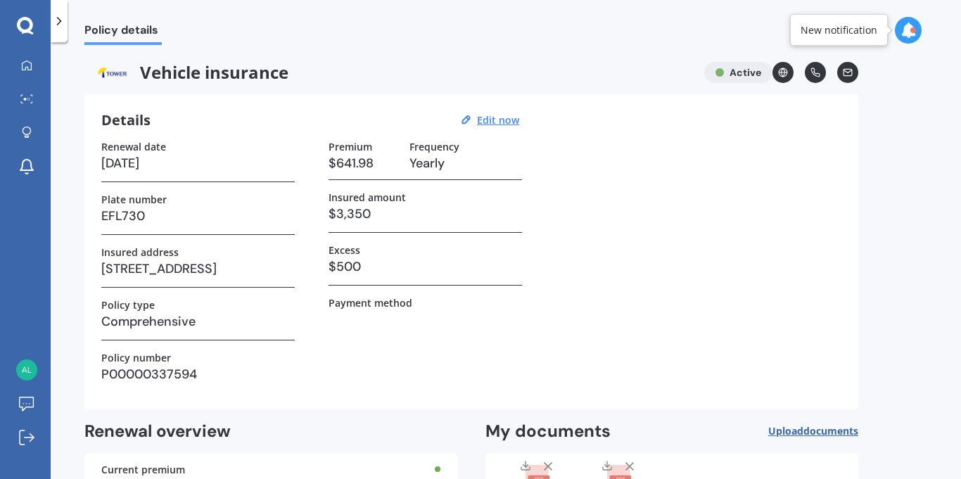 Image resolution: width=961 pixels, height=479 pixels. Describe the element at coordinates (367, 197) in the screenshot. I see `label: Insured amount` at that location.